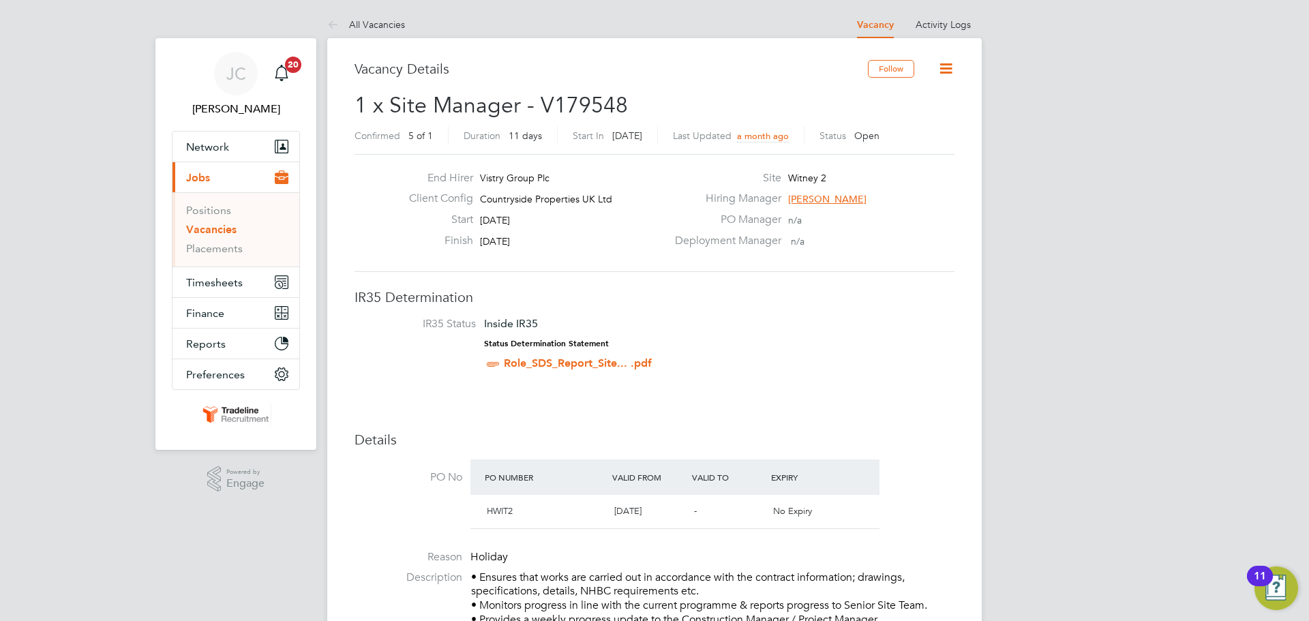 Image resolution: width=1309 pixels, height=621 pixels. What do you see at coordinates (236, 282) in the screenshot?
I see `button: Timesheets` at bounding box center [236, 282].